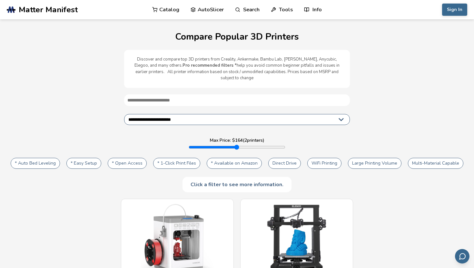  What do you see at coordinates (435, 163) in the screenshot?
I see `button: Multi-Material Capable` at bounding box center [435, 163].